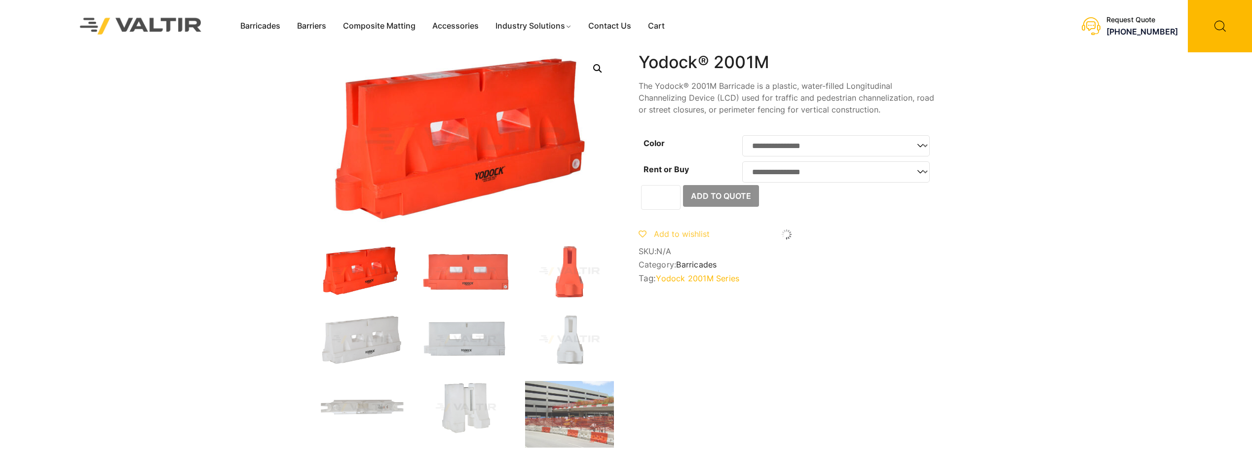 The image size is (1252, 456). I want to click on button: Add to Quote, so click(721, 196).